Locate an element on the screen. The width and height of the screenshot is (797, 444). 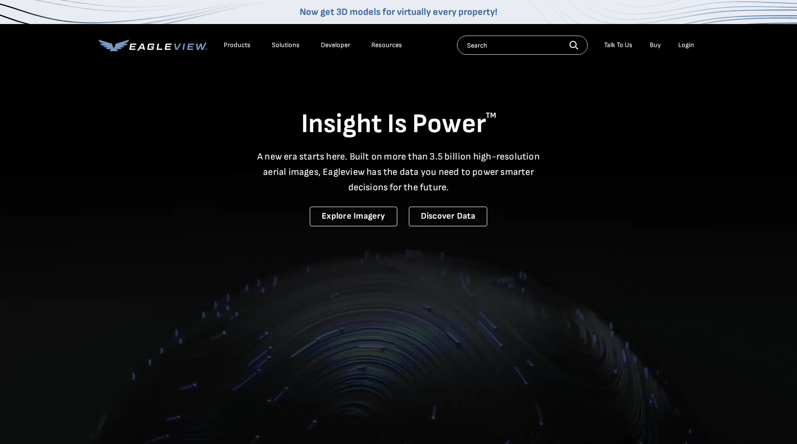
a: Now get 3D models for virtually every property! is located at coordinates (398, 12).